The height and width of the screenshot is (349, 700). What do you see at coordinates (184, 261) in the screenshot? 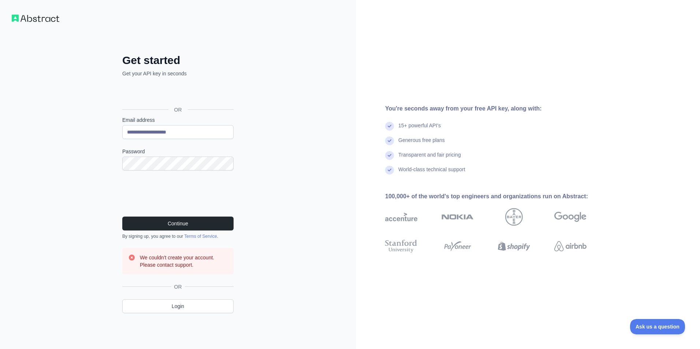
I see `h3: We couldn't create your account. Please contact support.` at bounding box center [184, 261].